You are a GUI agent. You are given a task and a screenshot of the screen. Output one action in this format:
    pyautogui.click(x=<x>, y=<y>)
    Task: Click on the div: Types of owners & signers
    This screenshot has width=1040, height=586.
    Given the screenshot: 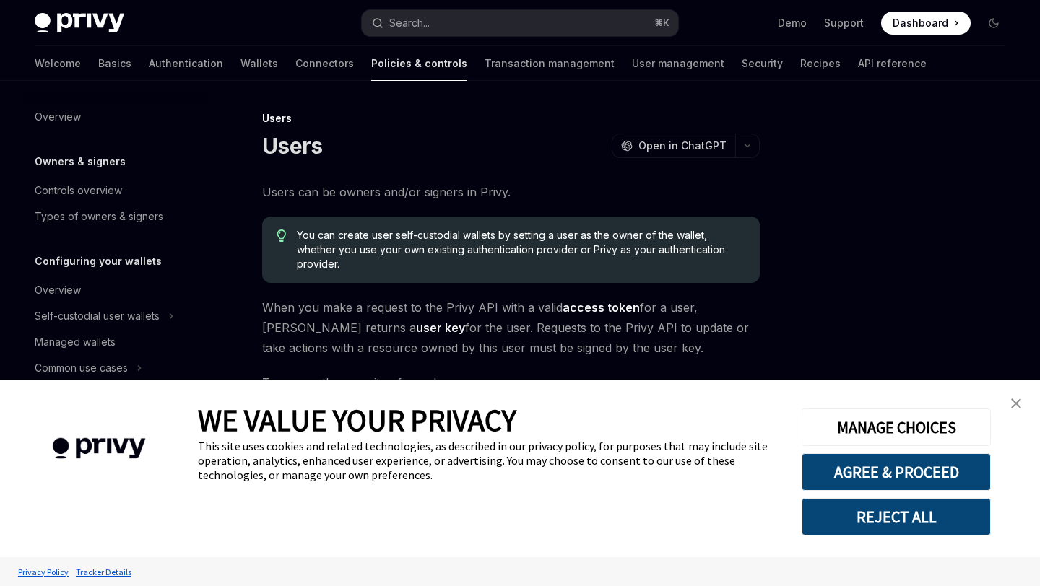 What is the action you would take?
    pyautogui.click(x=99, y=217)
    